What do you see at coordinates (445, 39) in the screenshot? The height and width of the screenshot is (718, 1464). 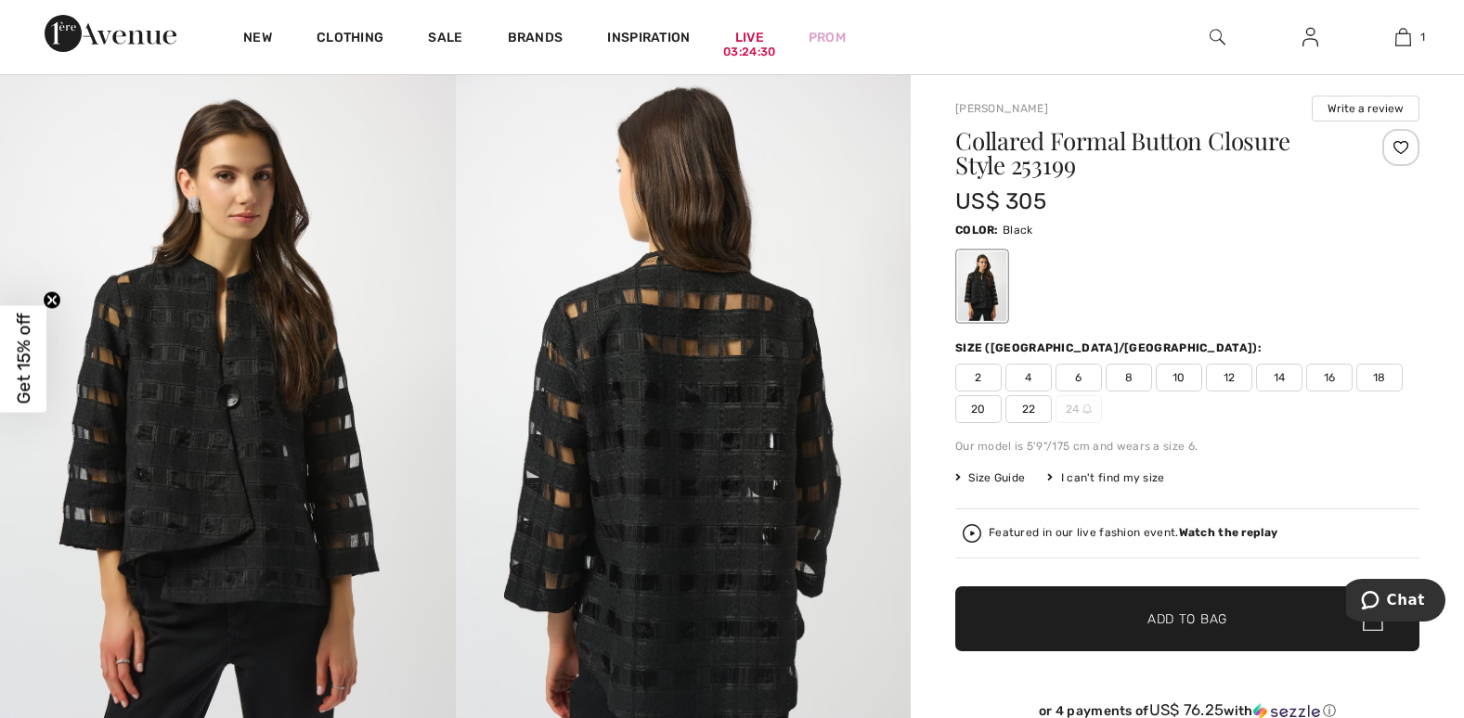 I see `a: Sale` at bounding box center [445, 39].